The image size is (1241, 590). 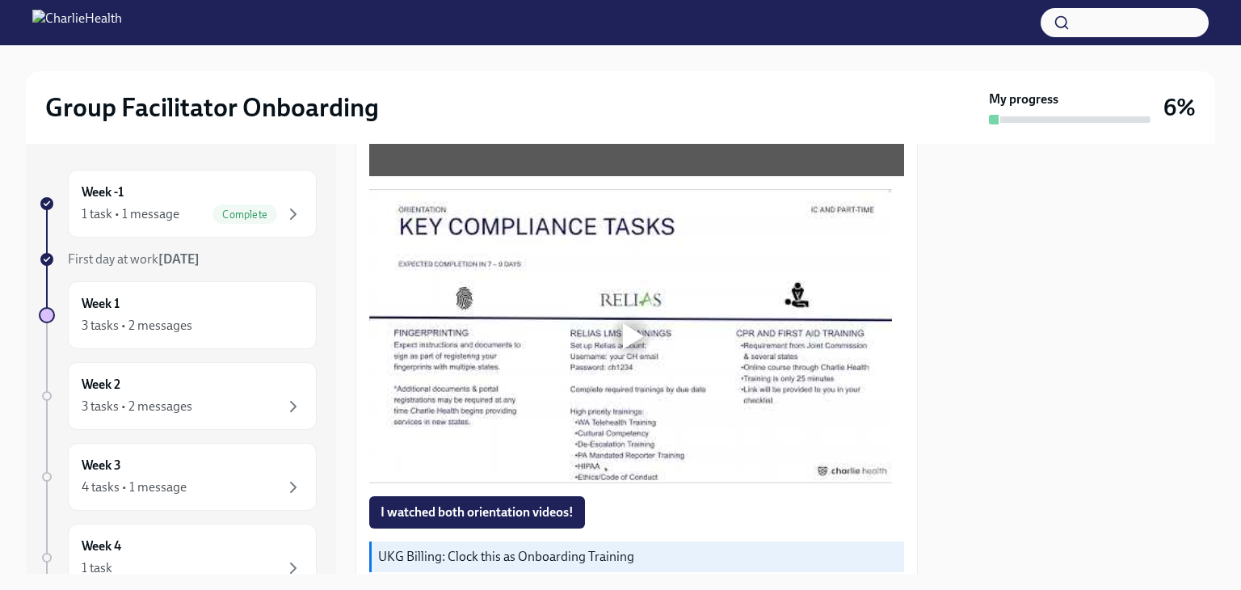 I want to click on h6: Week 3, so click(x=101, y=465).